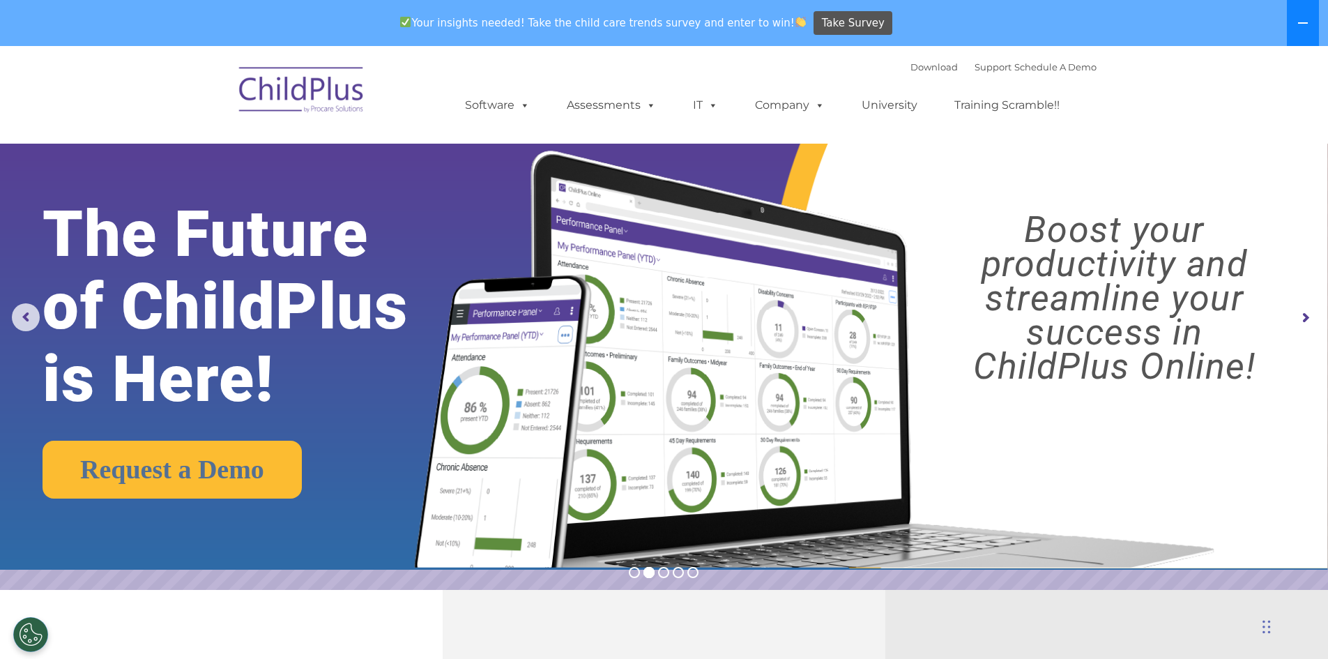 This screenshot has height=659, width=1328. What do you see at coordinates (172, 469) in the screenshot?
I see `a: Request a Demo` at bounding box center [172, 469].